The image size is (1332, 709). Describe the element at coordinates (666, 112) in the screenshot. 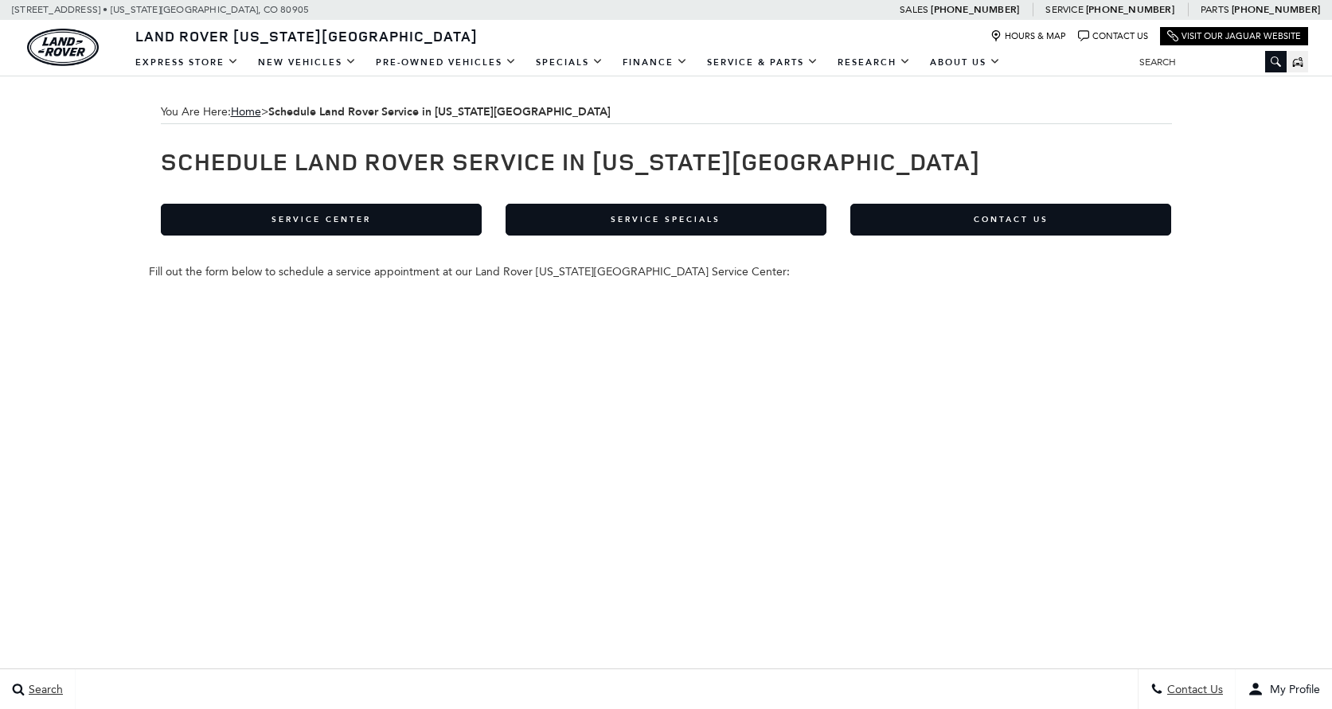

I see `span: You Are Here:` at that location.